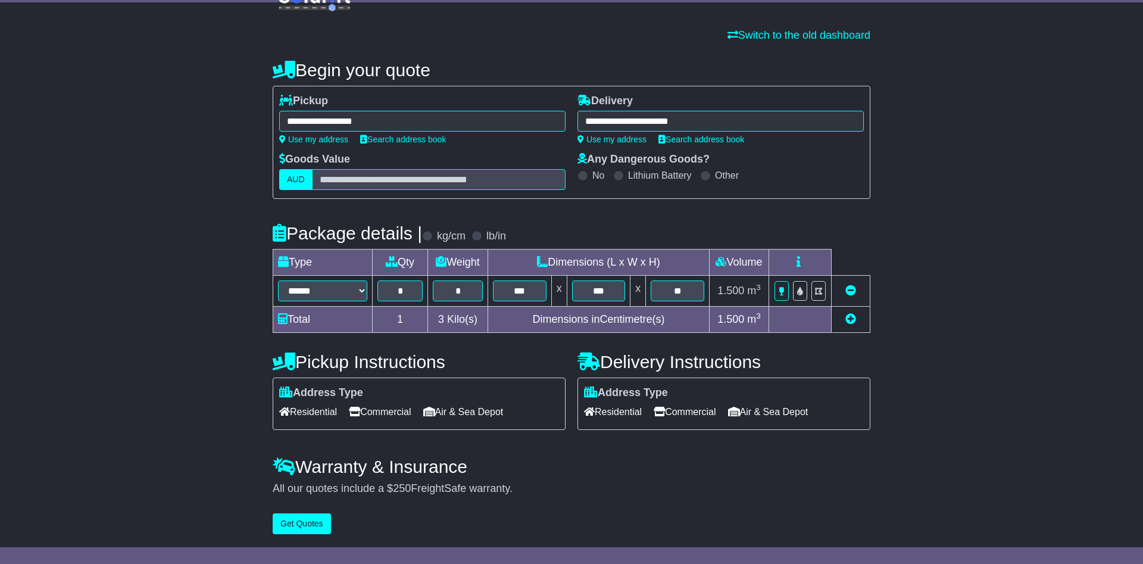 The image size is (1143, 564). I want to click on label: lb/in, so click(496, 236).